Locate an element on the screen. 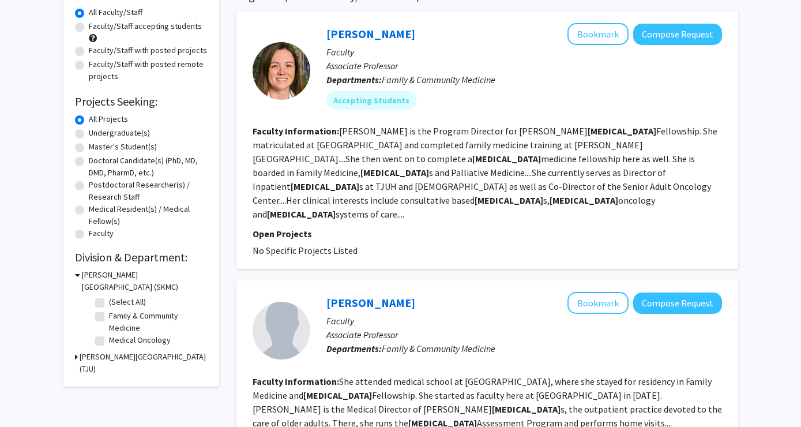 The image size is (801, 427). p: Open Projects is located at coordinates (487, 234).